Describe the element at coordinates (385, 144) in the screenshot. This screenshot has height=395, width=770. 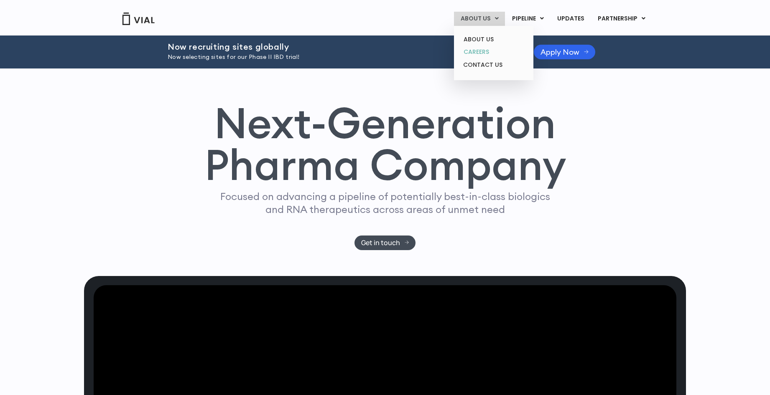
I see `h1: Next-Generation Pharma Company` at that location.